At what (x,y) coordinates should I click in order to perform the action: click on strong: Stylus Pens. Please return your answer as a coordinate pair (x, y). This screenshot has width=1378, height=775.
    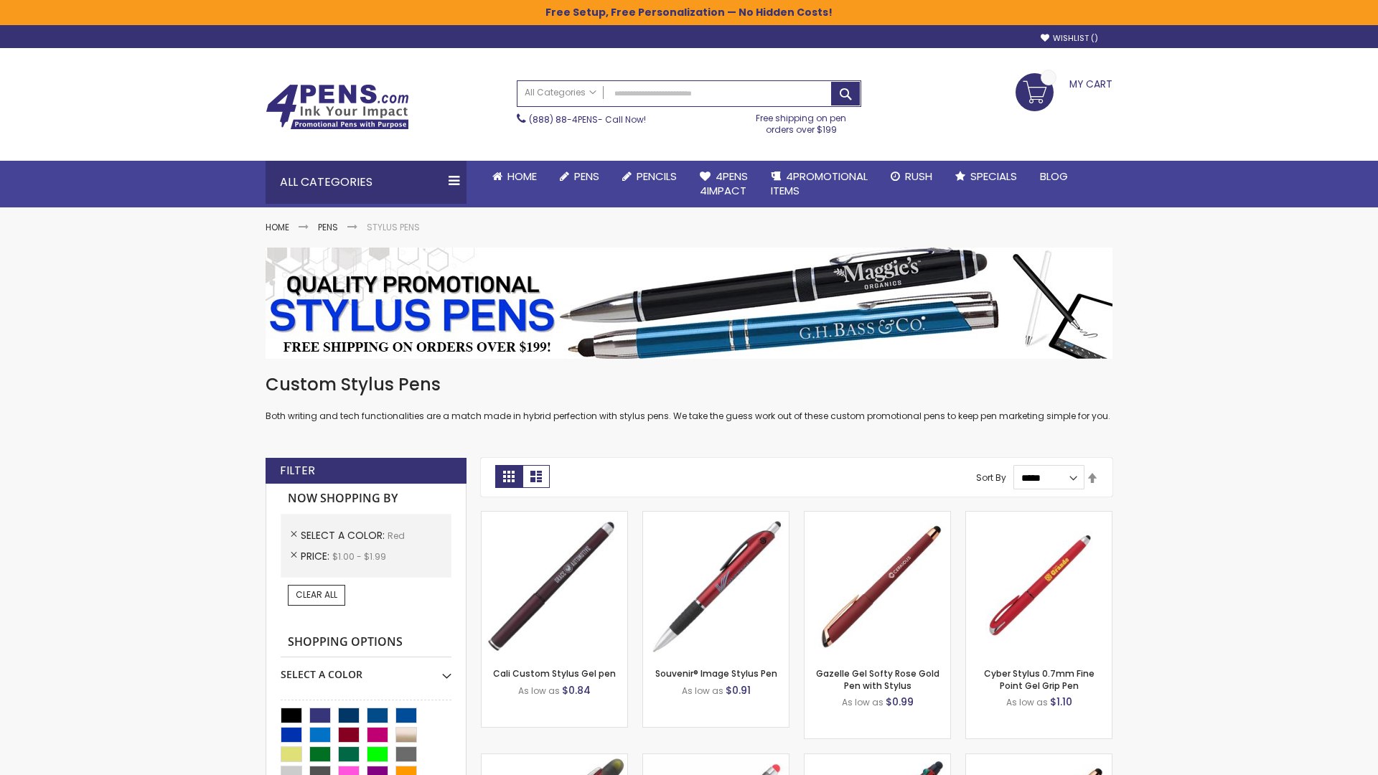
    Looking at the image, I should click on (393, 227).